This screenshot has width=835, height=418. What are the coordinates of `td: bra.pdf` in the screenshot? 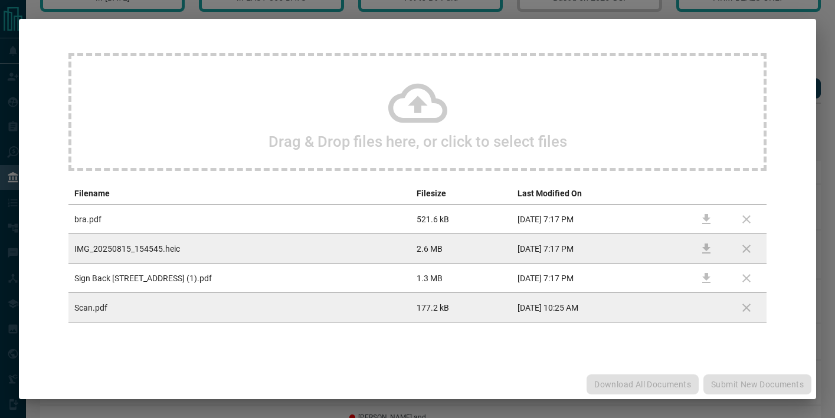 It's located at (239, 219).